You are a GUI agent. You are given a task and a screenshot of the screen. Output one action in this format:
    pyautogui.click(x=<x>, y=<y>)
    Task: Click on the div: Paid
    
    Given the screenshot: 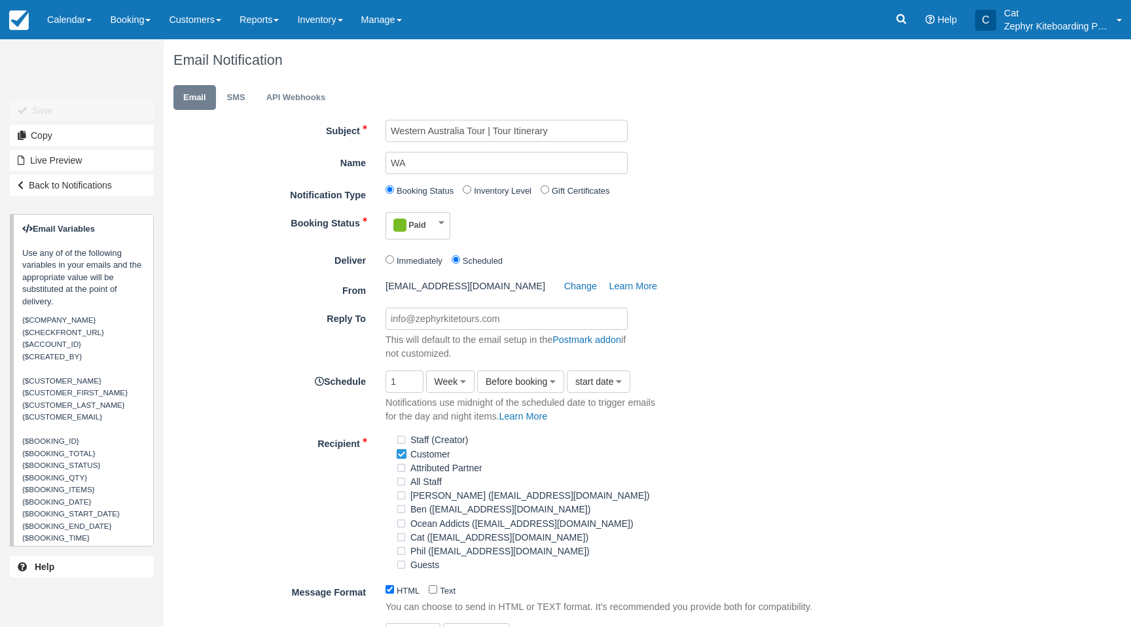 What is the action you would take?
    pyautogui.click(x=408, y=226)
    